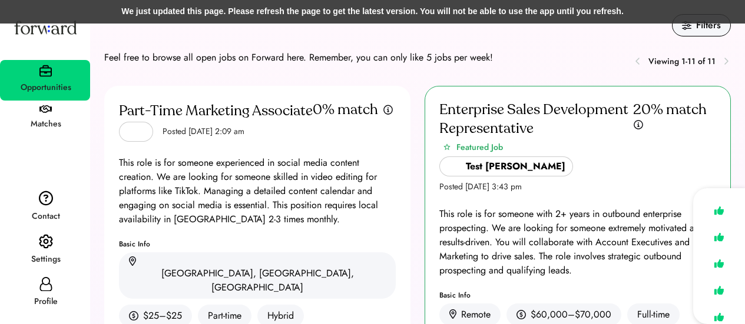 The image size is (745, 324). What do you see at coordinates (216, 111) in the screenshot?
I see `div: Part-Time Marketing Associate` at bounding box center [216, 111].